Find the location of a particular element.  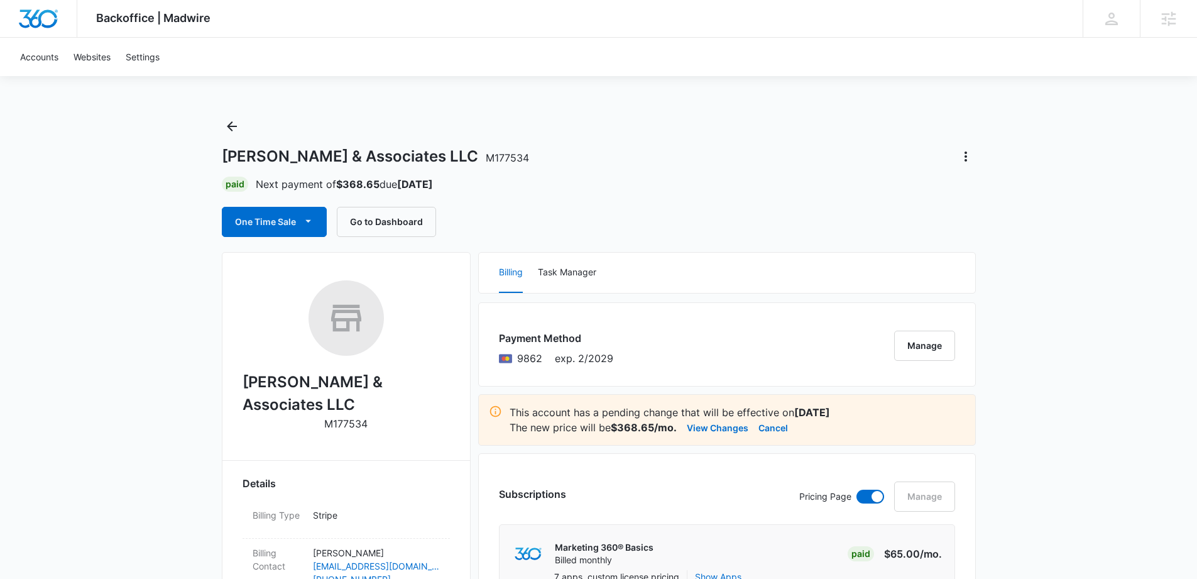

button: Go to Dashboard is located at coordinates (386, 222).